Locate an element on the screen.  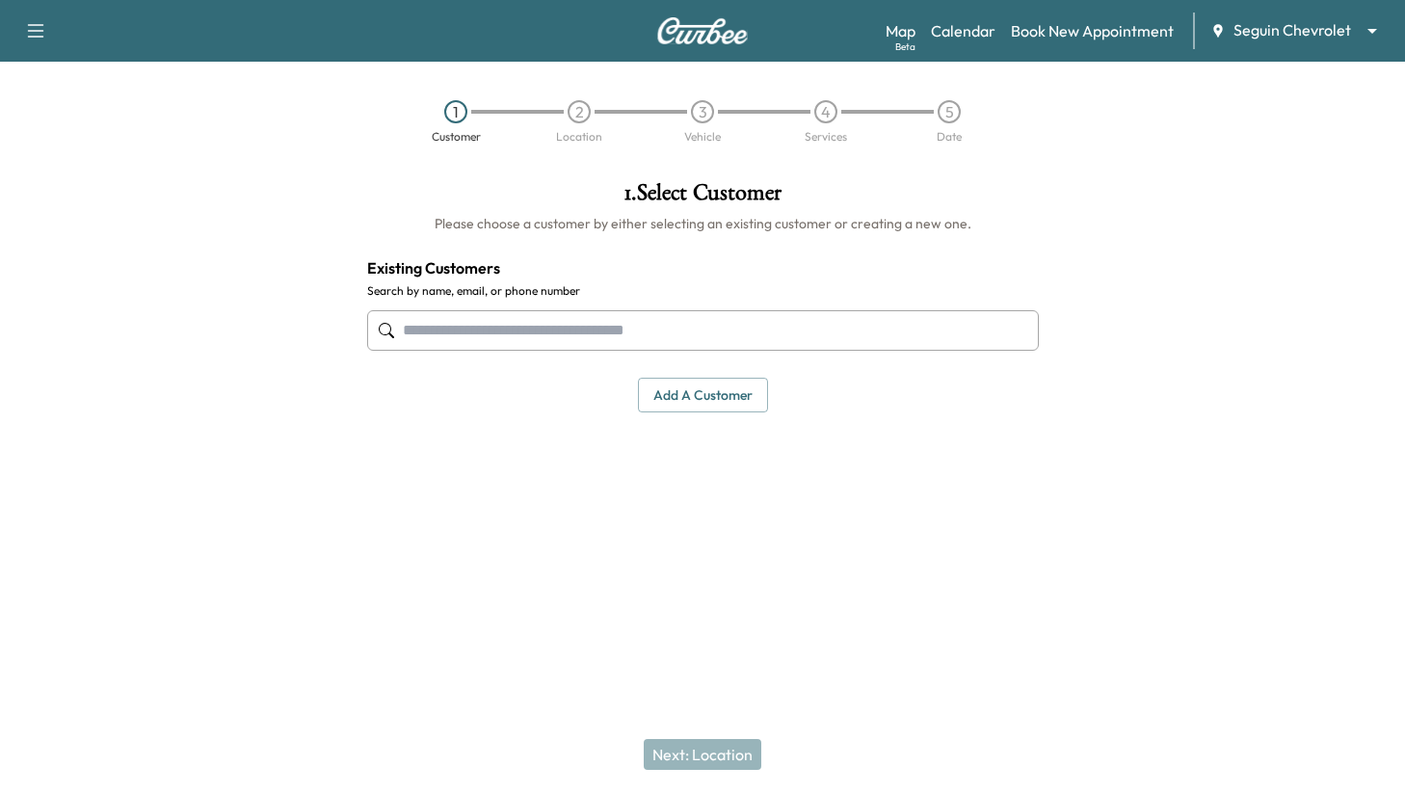
img: Curbee Logo is located at coordinates (702, 31).